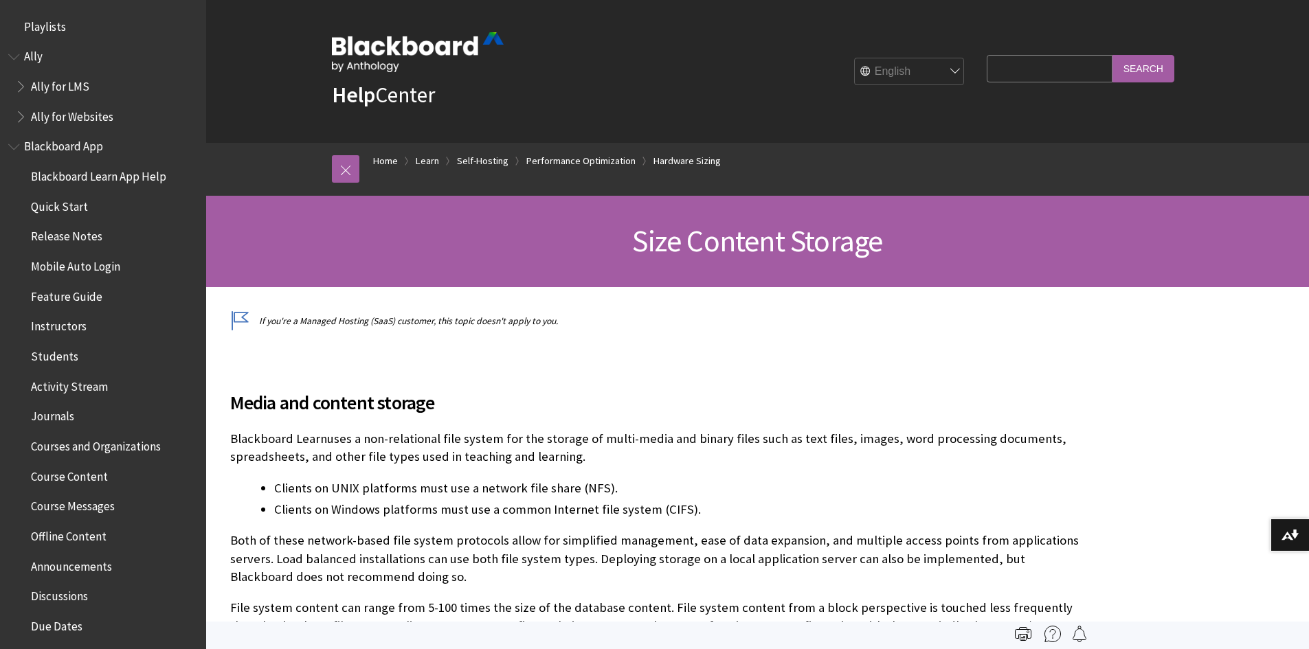  What do you see at coordinates (67, 234) in the screenshot?
I see `span: Release Notes` at bounding box center [67, 234].